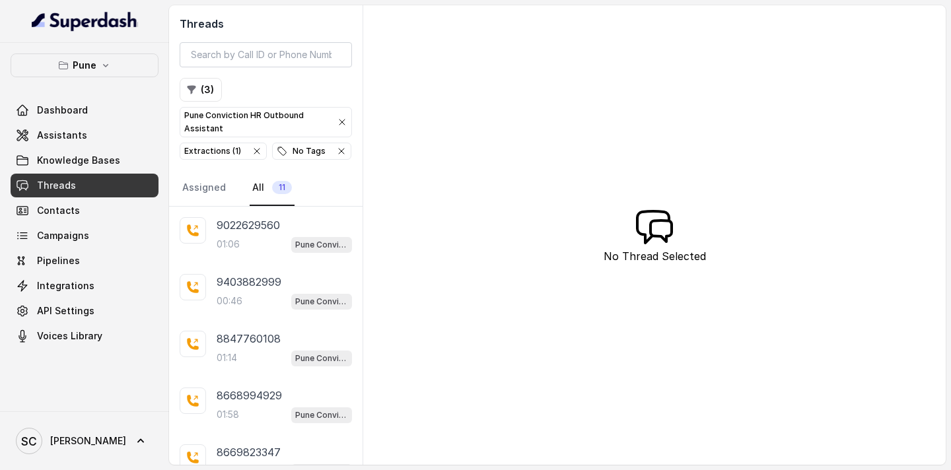 This screenshot has width=951, height=470. What do you see at coordinates (85, 135) in the screenshot?
I see `a: Assistants` at bounding box center [85, 135].